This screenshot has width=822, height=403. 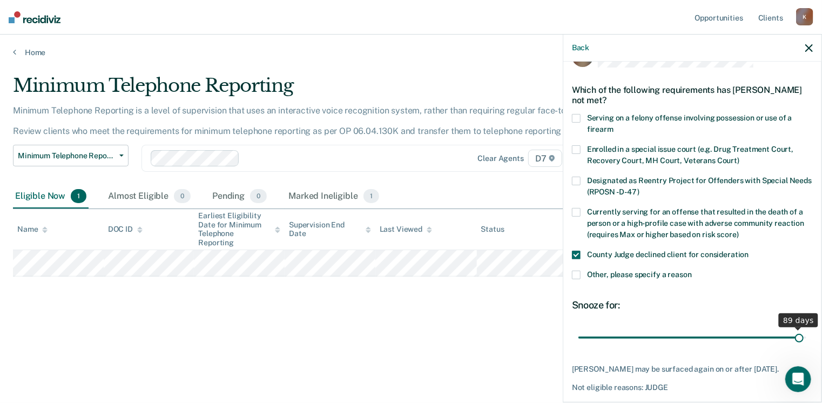 What do you see at coordinates (700, 186) in the screenshot?
I see `span: Designated as Reentry Project for Offenders with Special Needs (RPOSN - D-47)` at bounding box center [700, 186].